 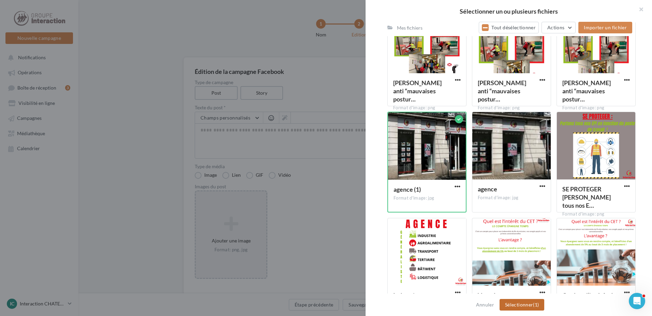 What do you see at coordinates (605, 28) in the screenshot?
I see `button: Importer un fichier` at bounding box center [605, 28].